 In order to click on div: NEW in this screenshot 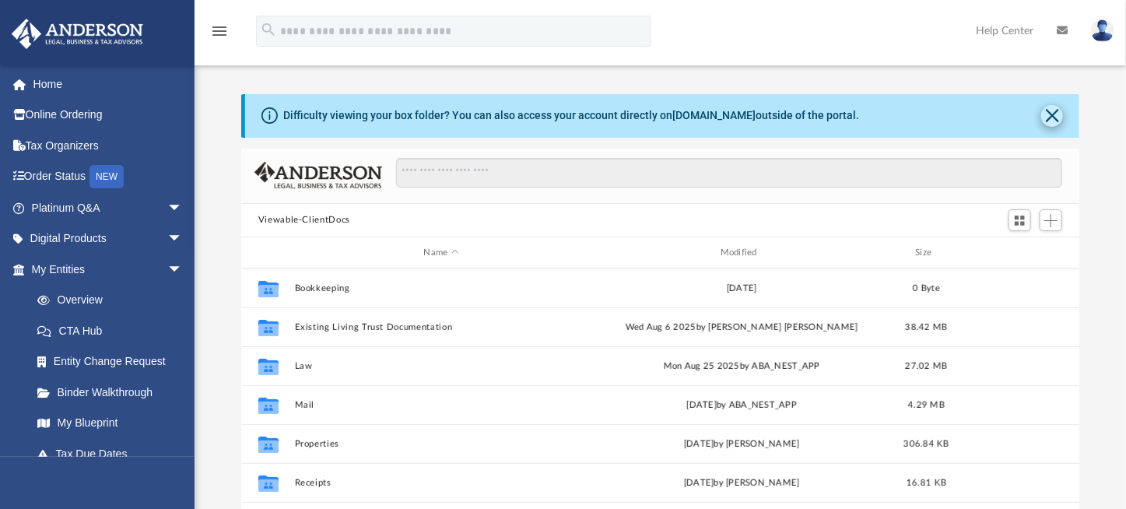, I will do `click(107, 177)`.